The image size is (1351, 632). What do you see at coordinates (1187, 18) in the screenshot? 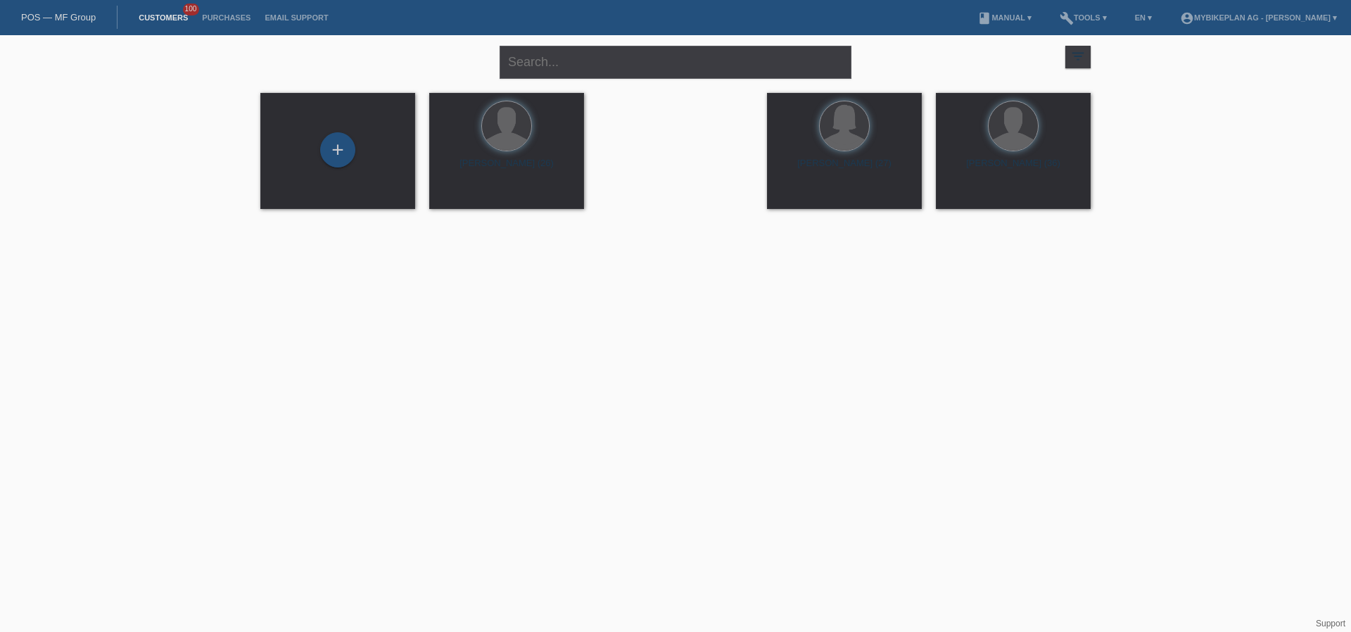
I see `i: account_circle` at bounding box center [1187, 18].